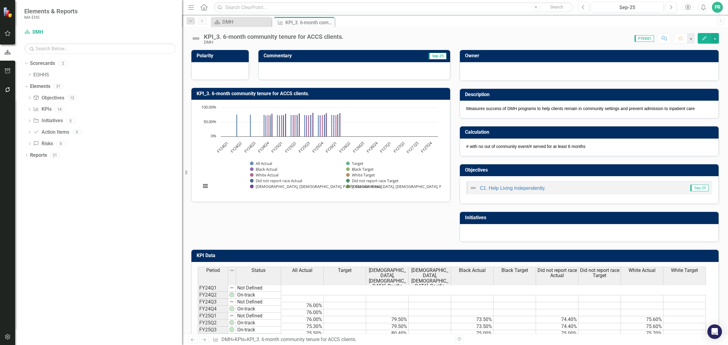 Image resolution: width=728 pixels, height=345 pixels. Describe the element at coordinates (304, 147) in the screenshot. I see `text: FY25Q3` at that location.